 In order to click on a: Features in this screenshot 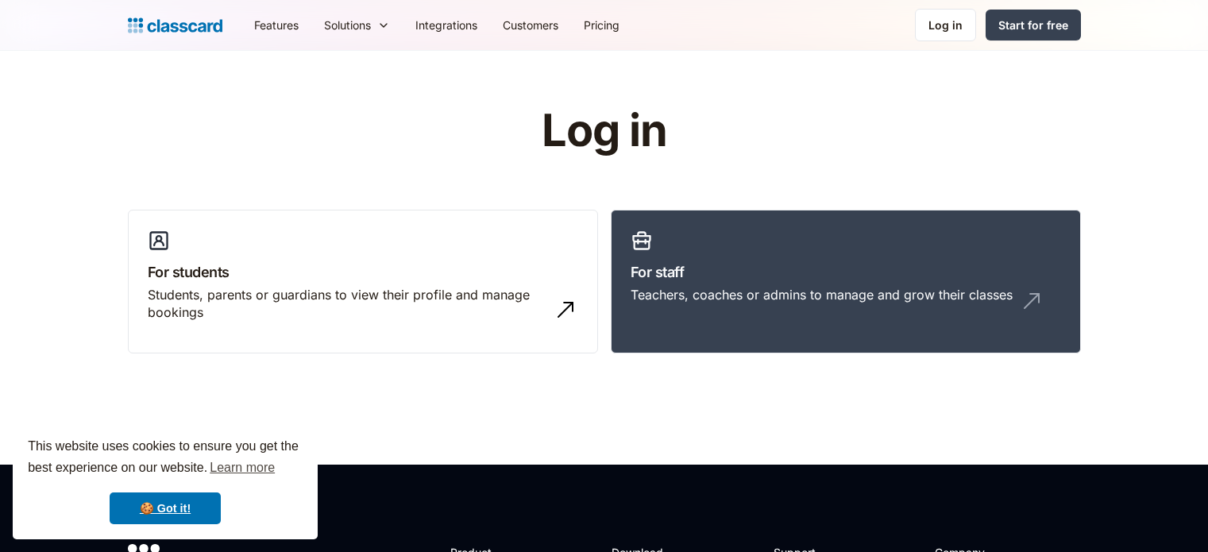, I will do `click(276, 25)`.